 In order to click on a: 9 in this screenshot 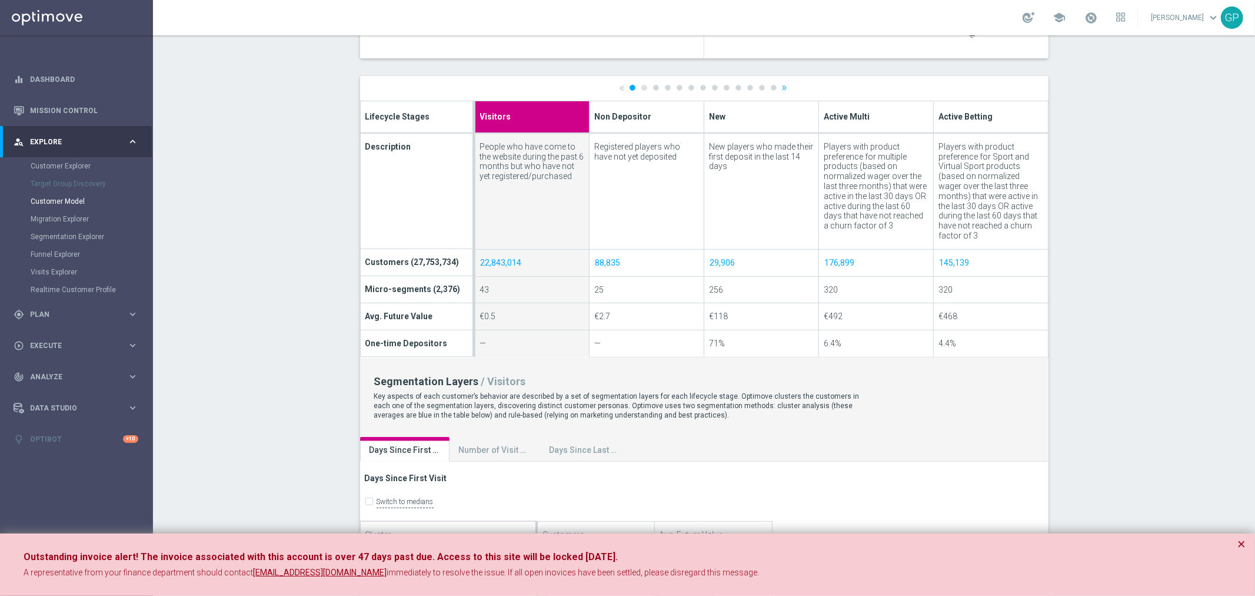, I will do `click(727, 88)`.